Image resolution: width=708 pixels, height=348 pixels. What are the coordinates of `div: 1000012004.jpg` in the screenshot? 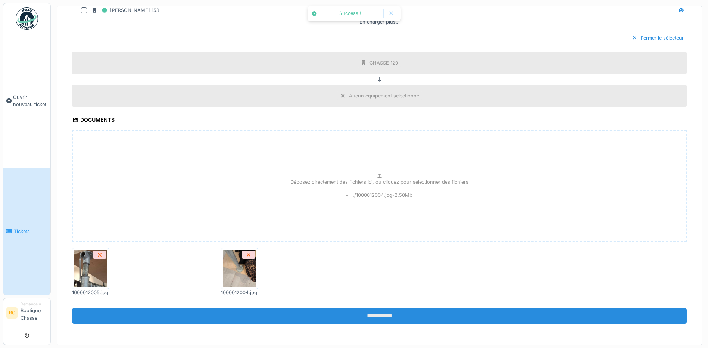 It's located at (240, 292).